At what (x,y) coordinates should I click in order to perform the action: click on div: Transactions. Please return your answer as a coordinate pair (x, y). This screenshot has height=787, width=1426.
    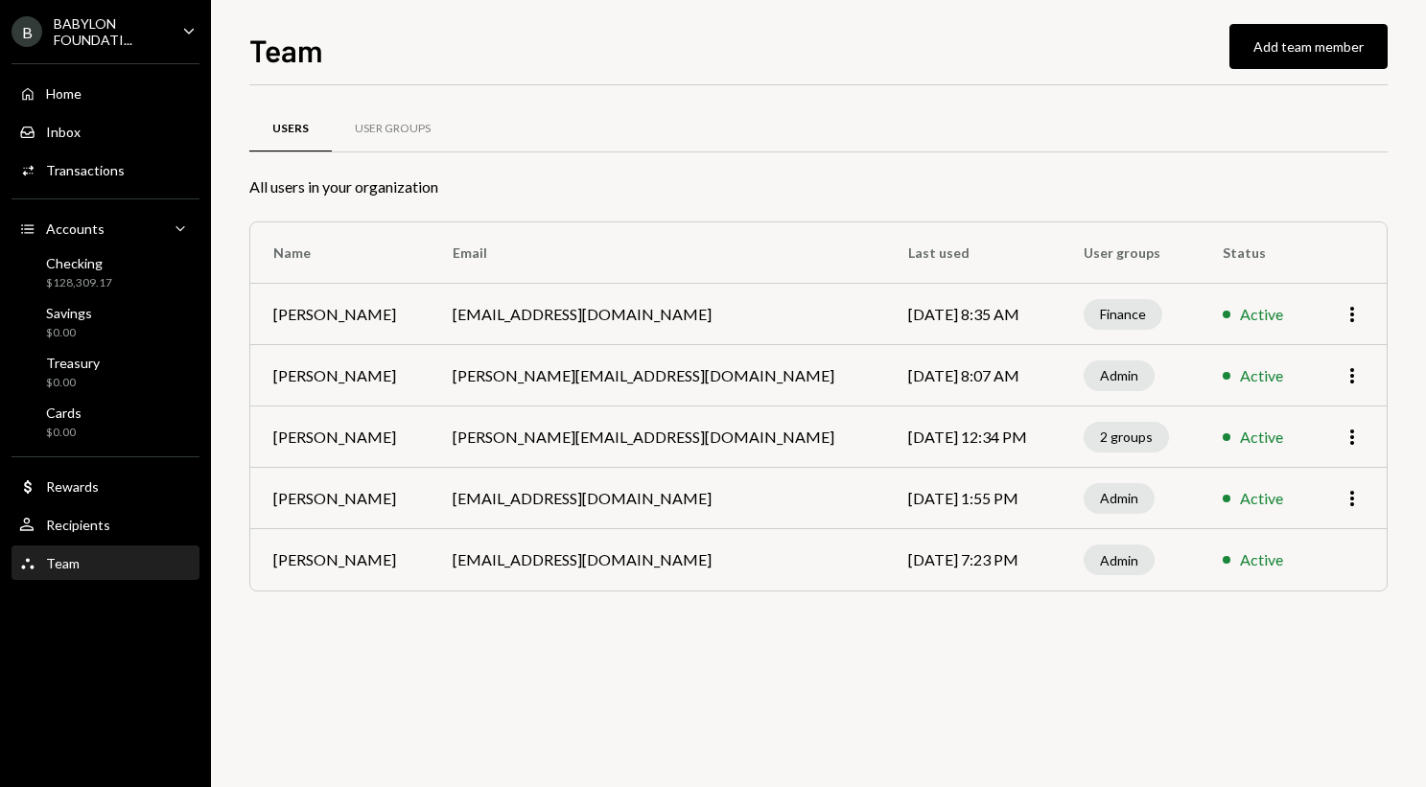
    Looking at the image, I should click on (85, 170).